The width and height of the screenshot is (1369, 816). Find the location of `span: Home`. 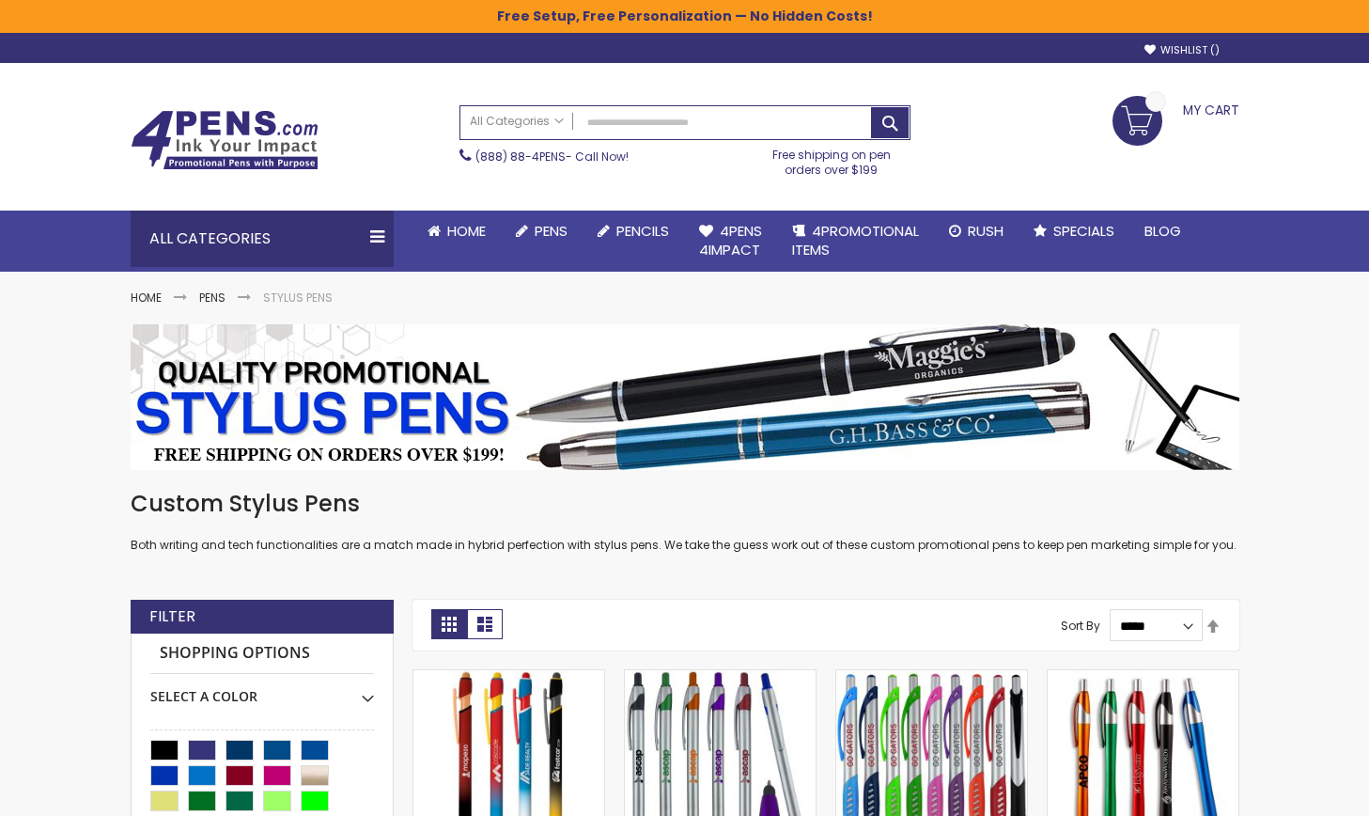

span: Home is located at coordinates (466, 230).